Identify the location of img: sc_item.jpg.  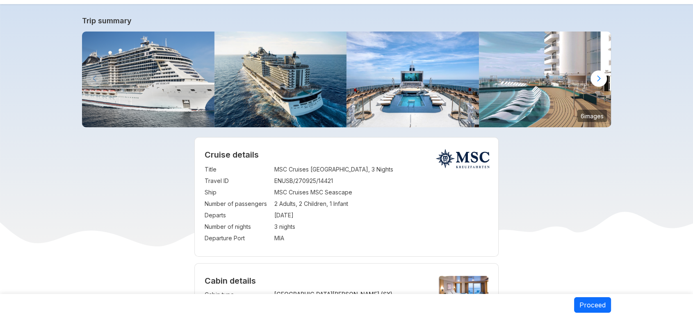
(280, 80).